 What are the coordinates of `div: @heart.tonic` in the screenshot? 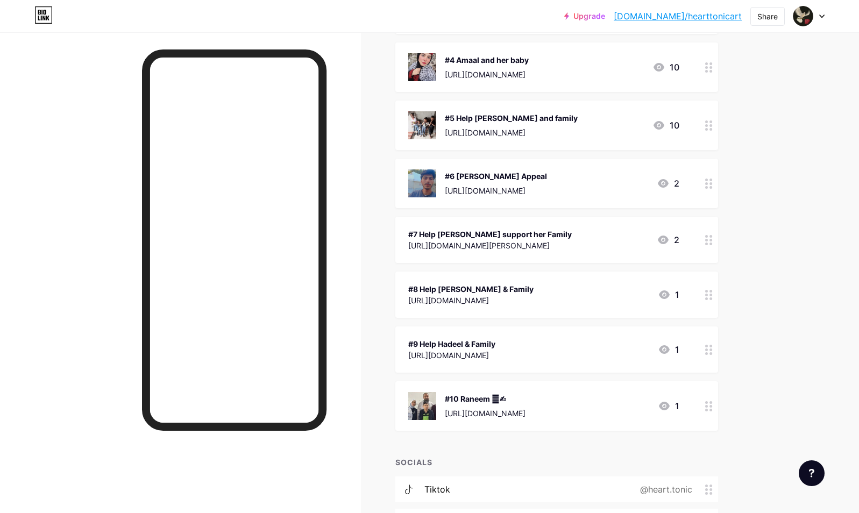 It's located at (664, 489).